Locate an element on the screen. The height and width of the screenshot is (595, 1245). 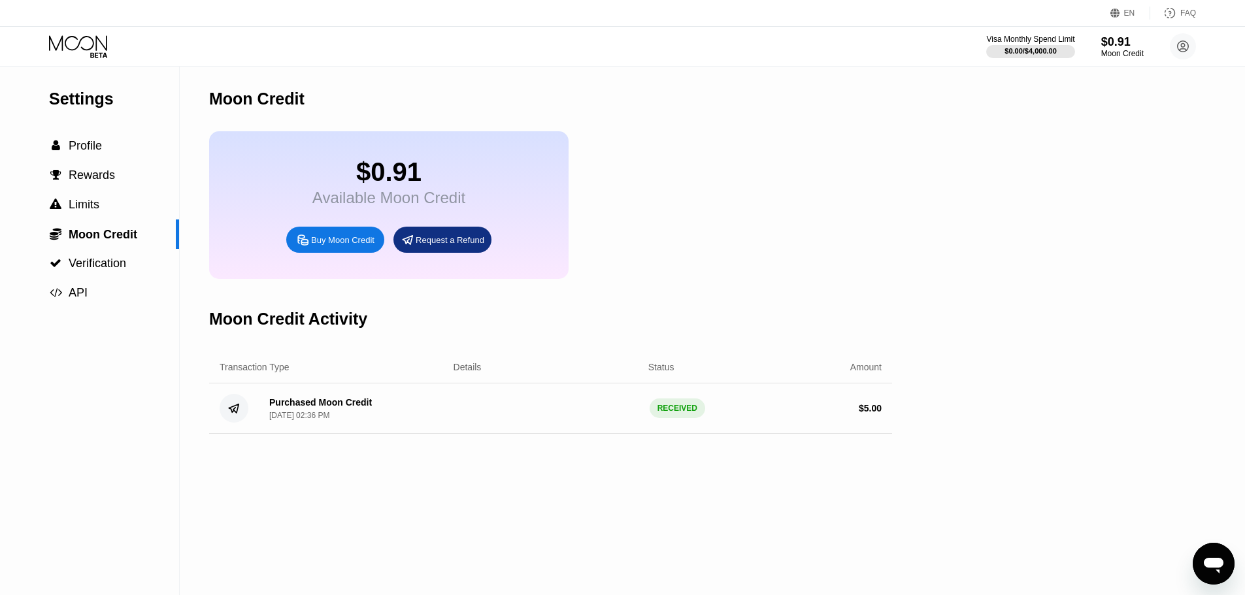
div: RECEIVED is located at coordinates (677, 408).